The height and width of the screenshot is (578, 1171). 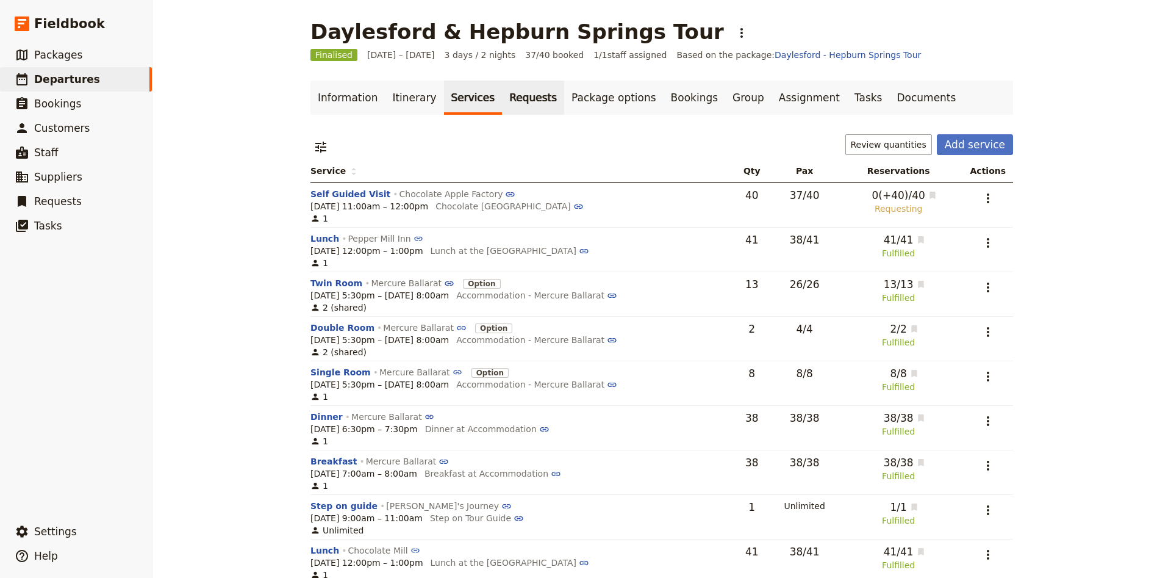 What do you see at coordinates (899, 209) in the screenshot?
I see `span: Requesting` at bounding box center [899, 209].